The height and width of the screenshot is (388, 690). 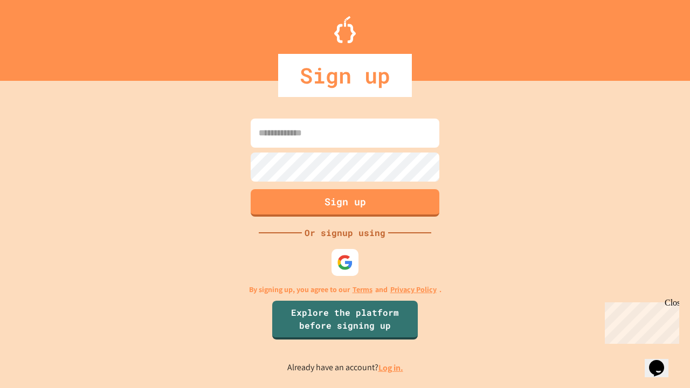 What do you see at coordinates (345, 203) in the screenshot?
I see `button: Sign up` at bounding box center [345, 203].